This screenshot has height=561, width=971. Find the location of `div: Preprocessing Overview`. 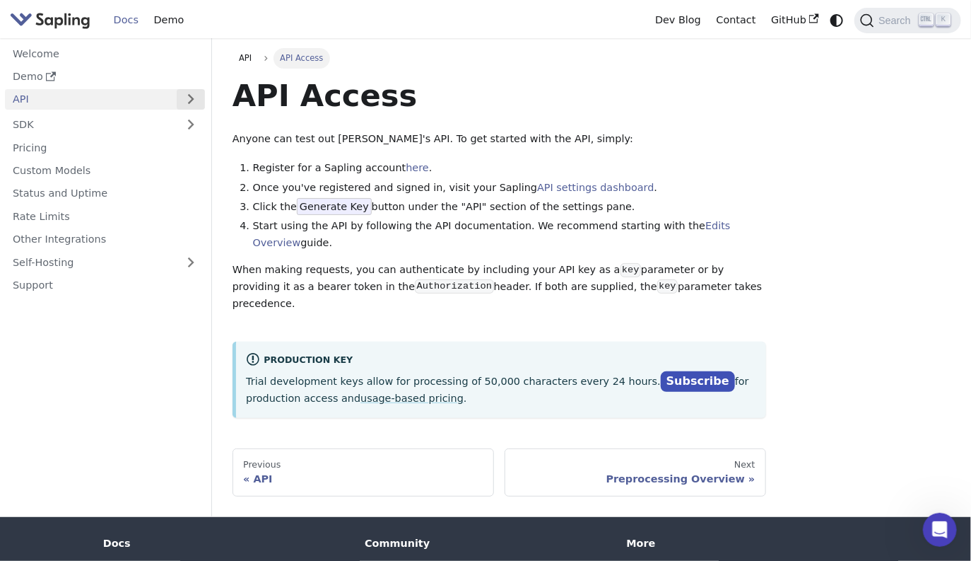

div: Preprocessing Overview is located at coordinates (635, 479).